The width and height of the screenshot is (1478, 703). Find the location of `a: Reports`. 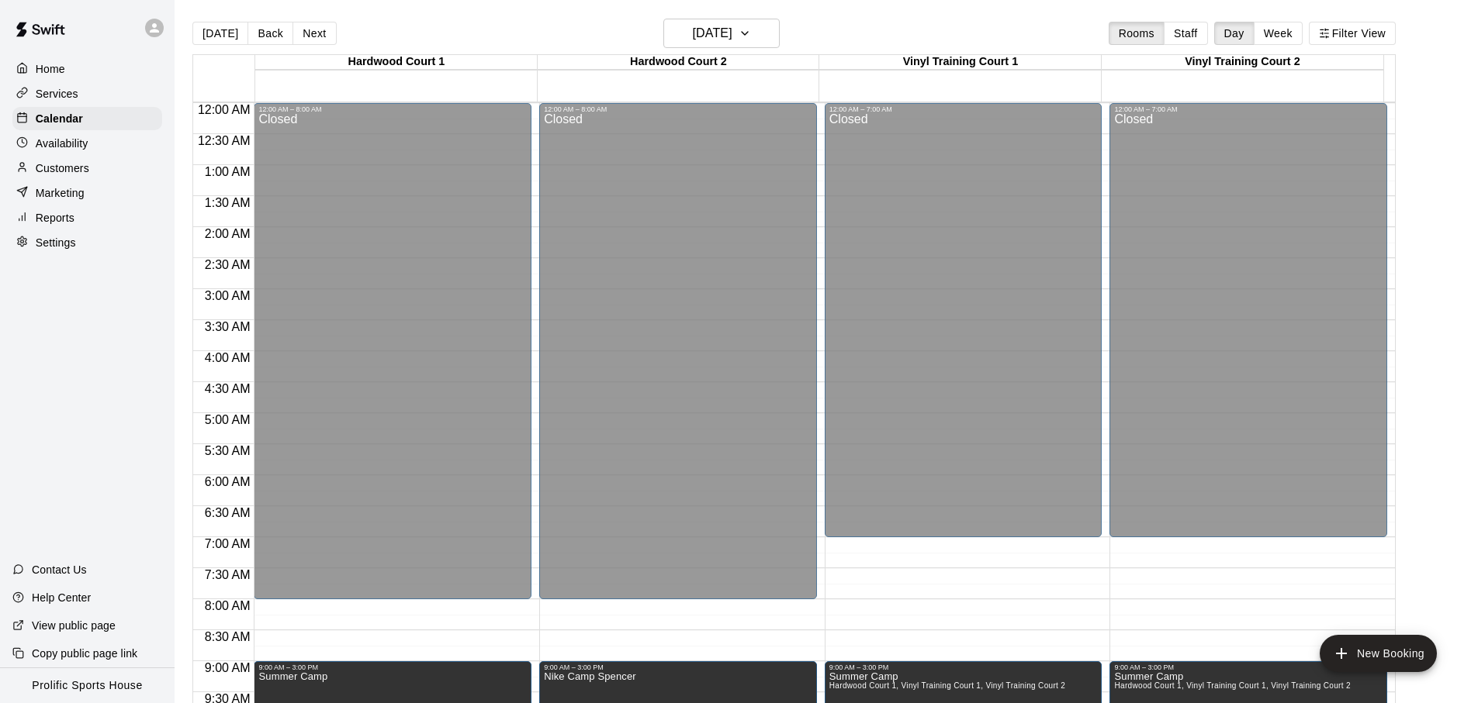

a: Reports is located at coordinates (87, 218).